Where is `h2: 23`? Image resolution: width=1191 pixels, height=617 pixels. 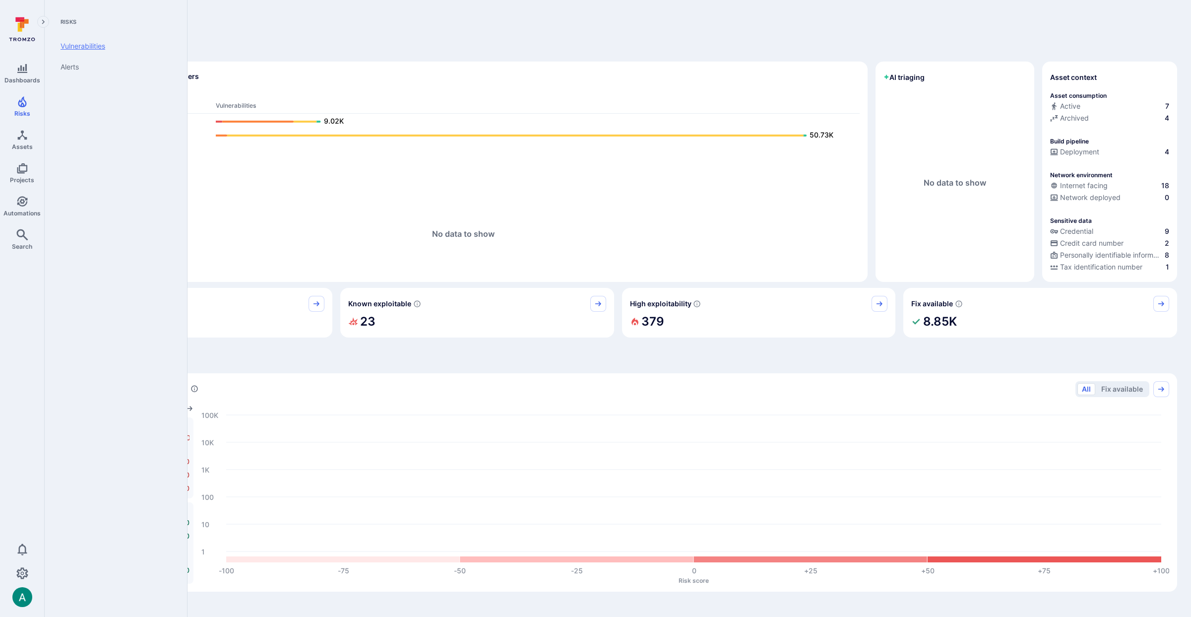
h2: 23 is located at coordinates (368, 322).